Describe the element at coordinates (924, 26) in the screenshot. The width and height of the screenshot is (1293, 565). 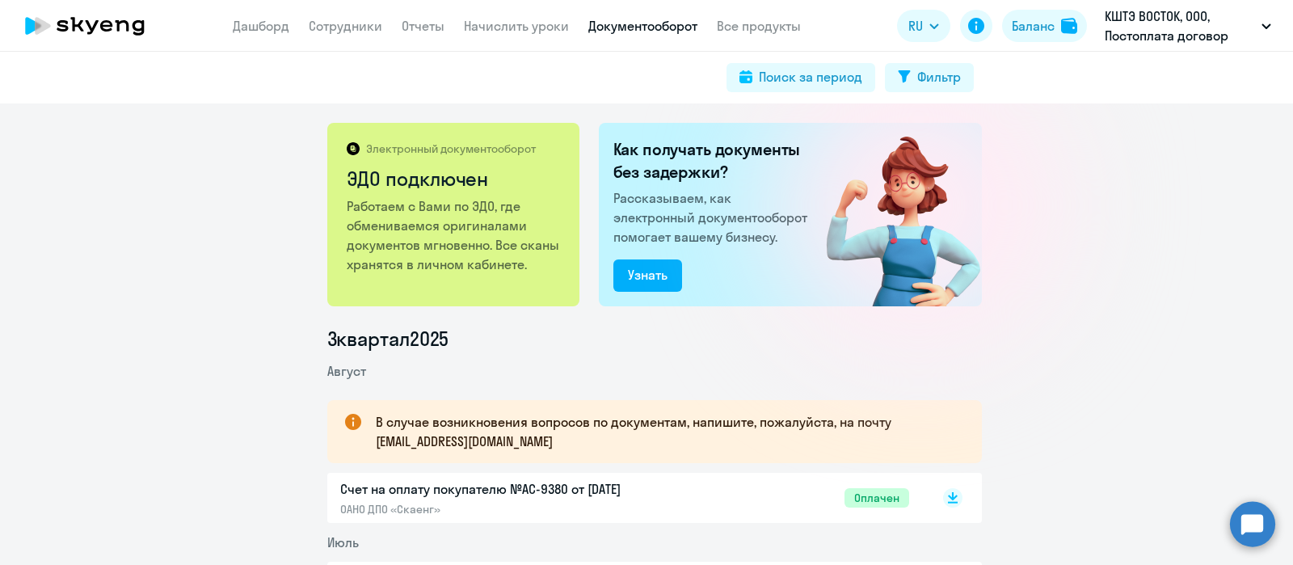
I see `button: RU` at that location.